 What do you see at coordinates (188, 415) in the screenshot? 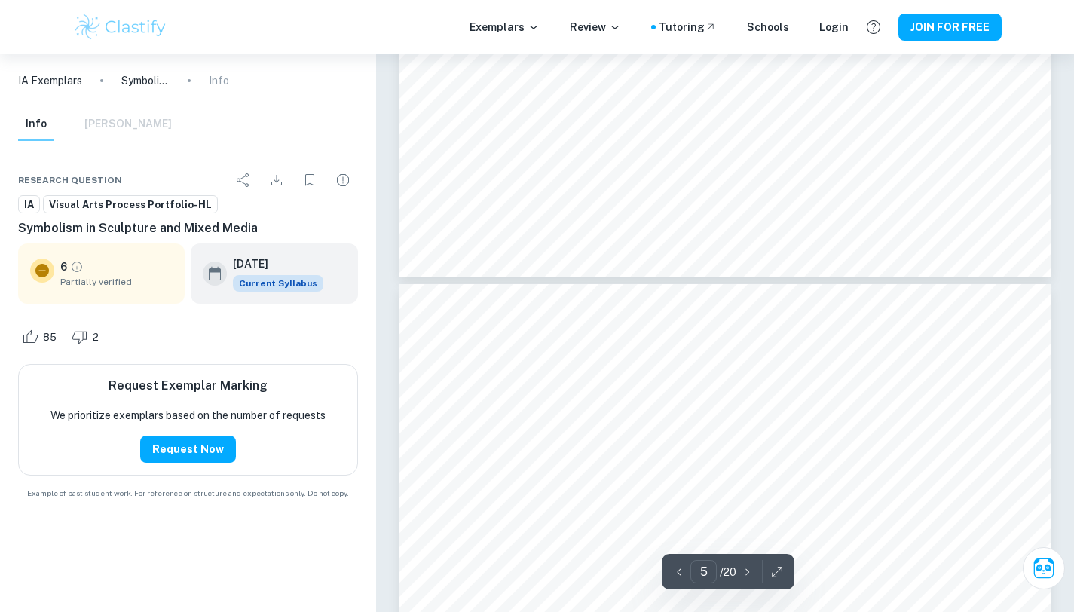
I see `p: We prioritize exemplars based on the number of requests` at bounding box center [188, 415].